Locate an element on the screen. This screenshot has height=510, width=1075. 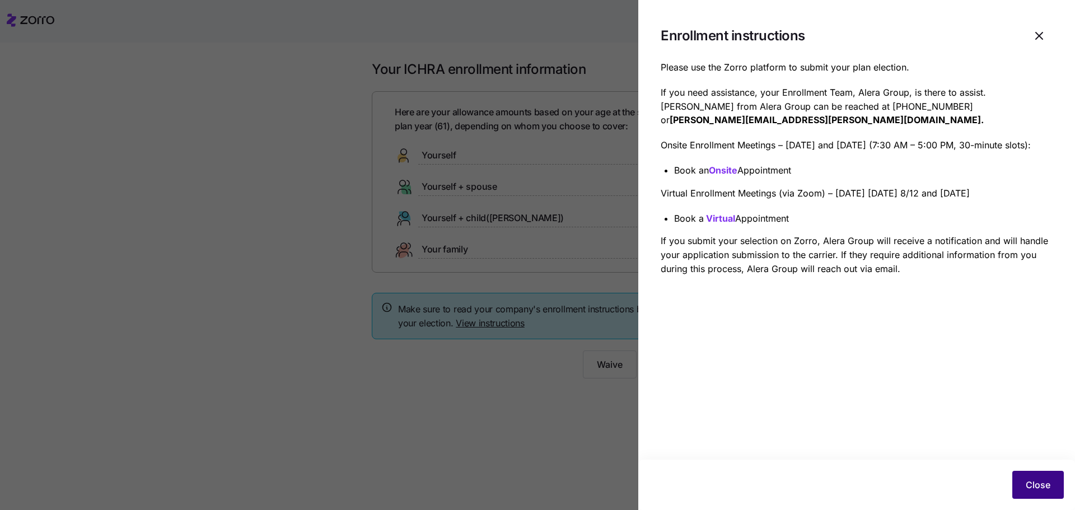
p: Book an Appointment is located at coordinates (864, 170).